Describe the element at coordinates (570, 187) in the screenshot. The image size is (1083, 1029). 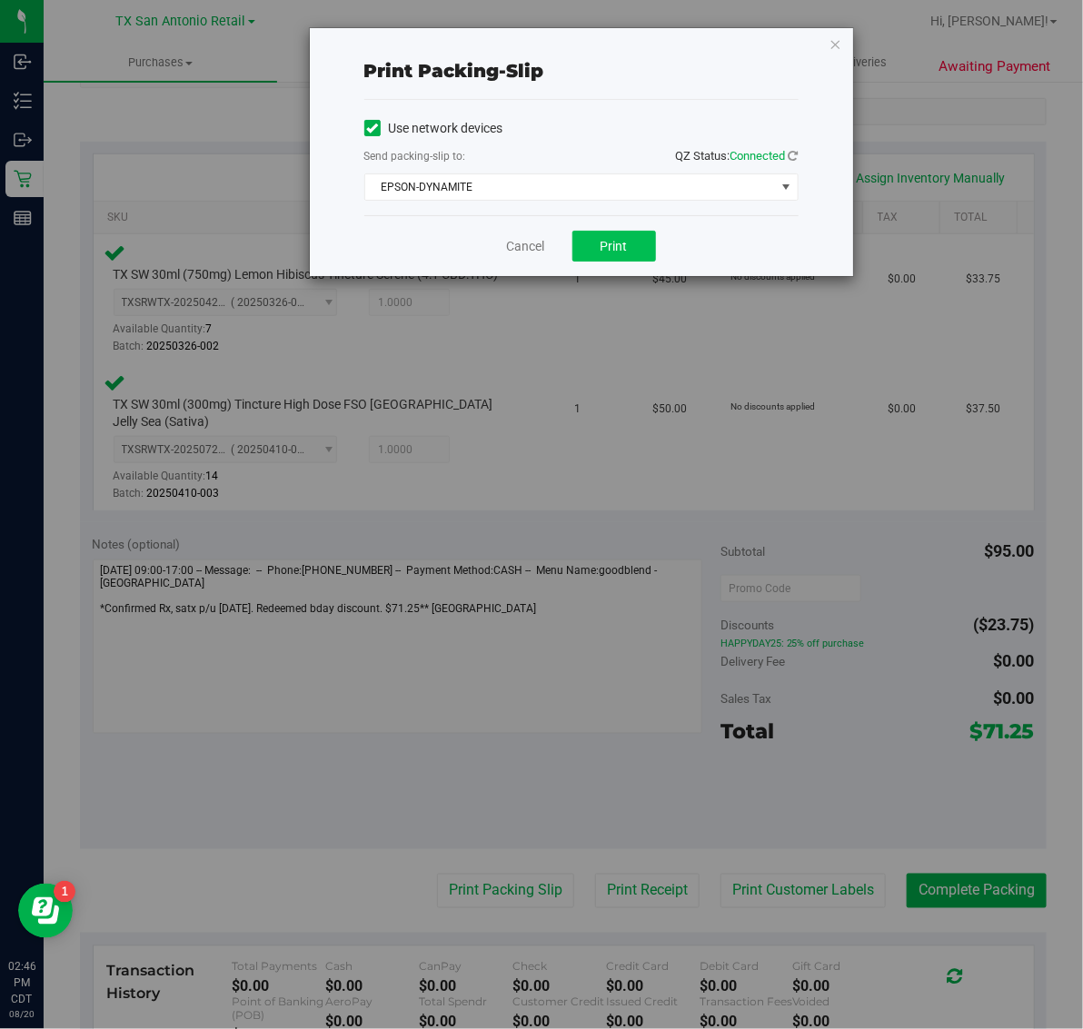
I see `span: EPSON-DYNAMITE` at that location.